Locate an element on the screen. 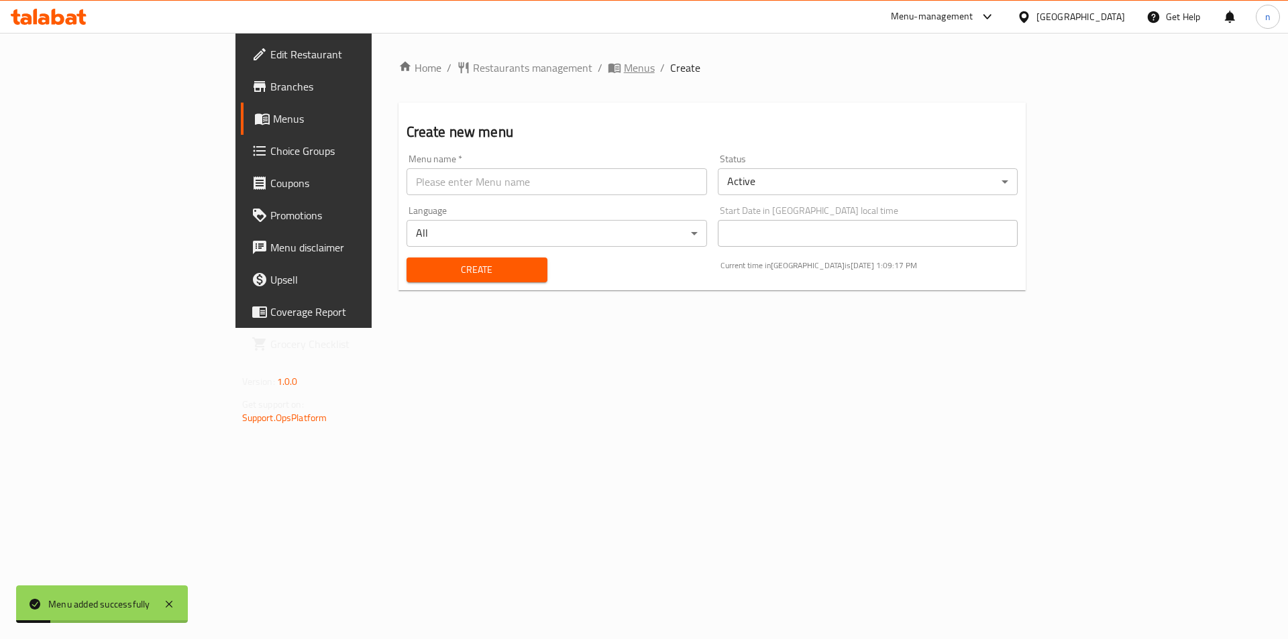 The height and width of the screenshot is (639, 1288). span: Grocery Checklist is located at coordinates (355, 344).